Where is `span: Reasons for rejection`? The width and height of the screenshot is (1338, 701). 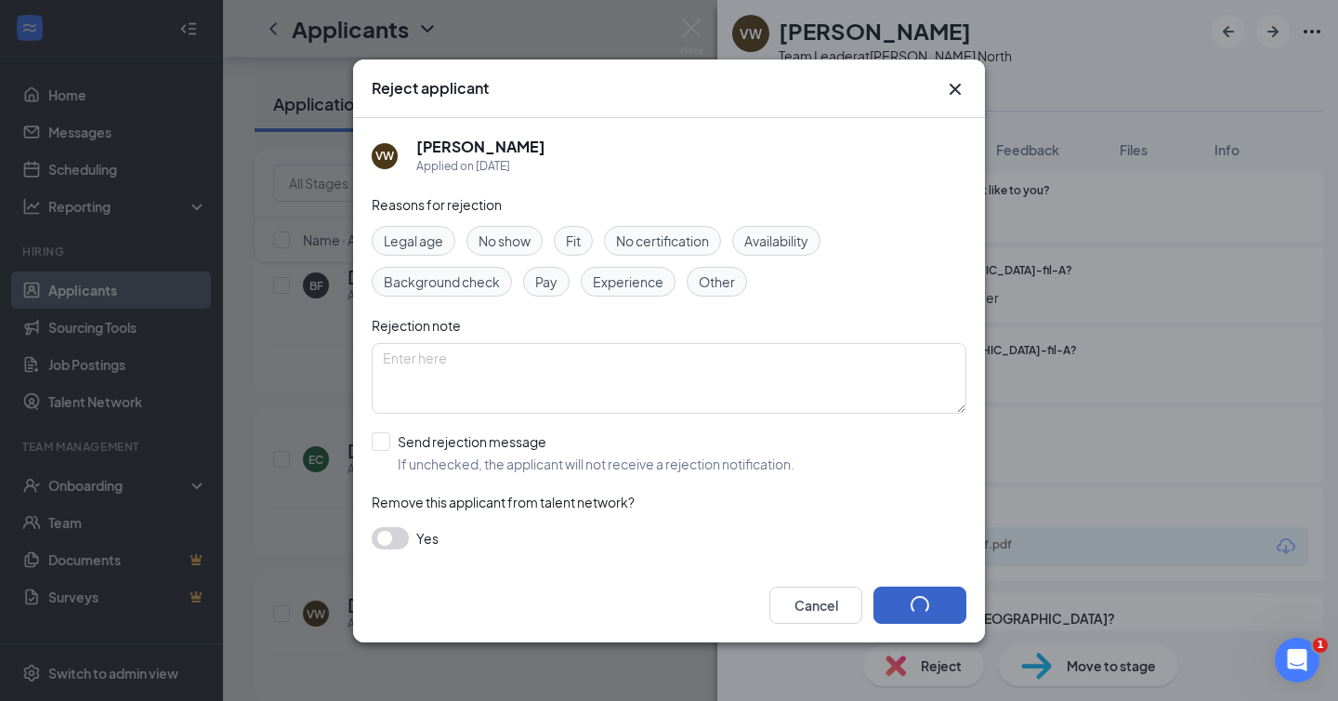 span: Reasons for rejection is located at coordinates (437, 204).